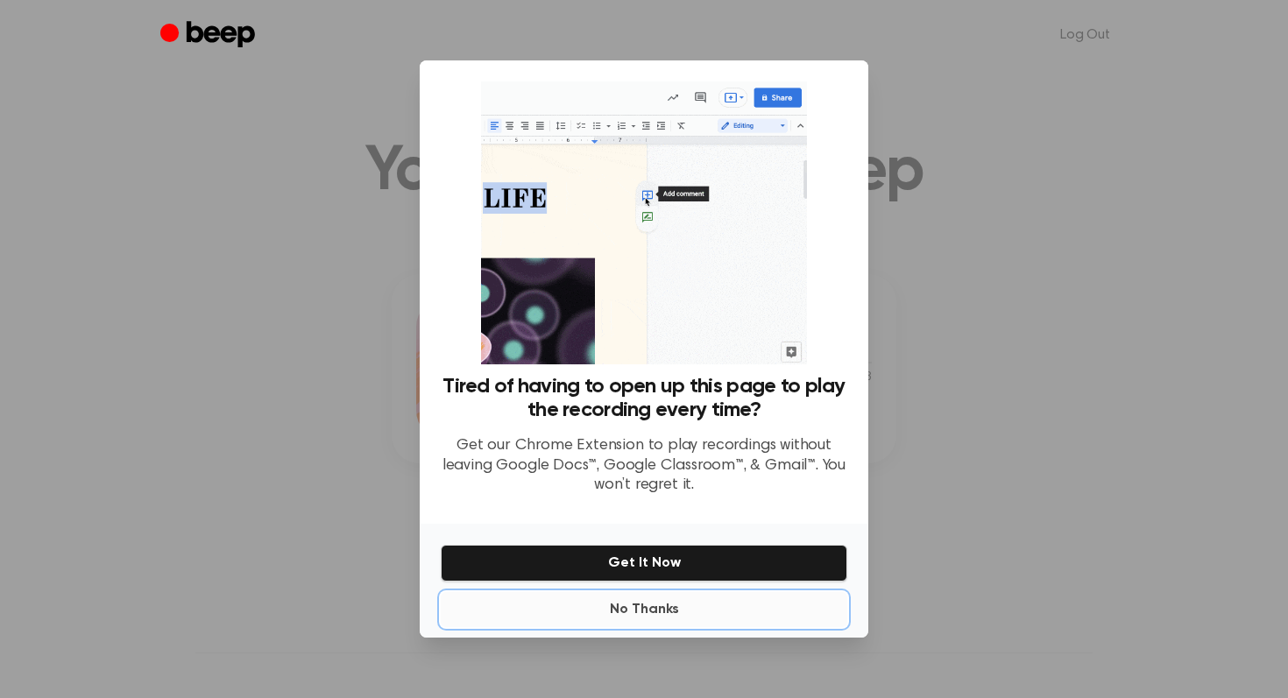 This screenshot has width=1288, height=698. What do you see at coordinates (644, 563) in the screenshot?
I see `button: Get It Now` at bounding box center [644, 563].